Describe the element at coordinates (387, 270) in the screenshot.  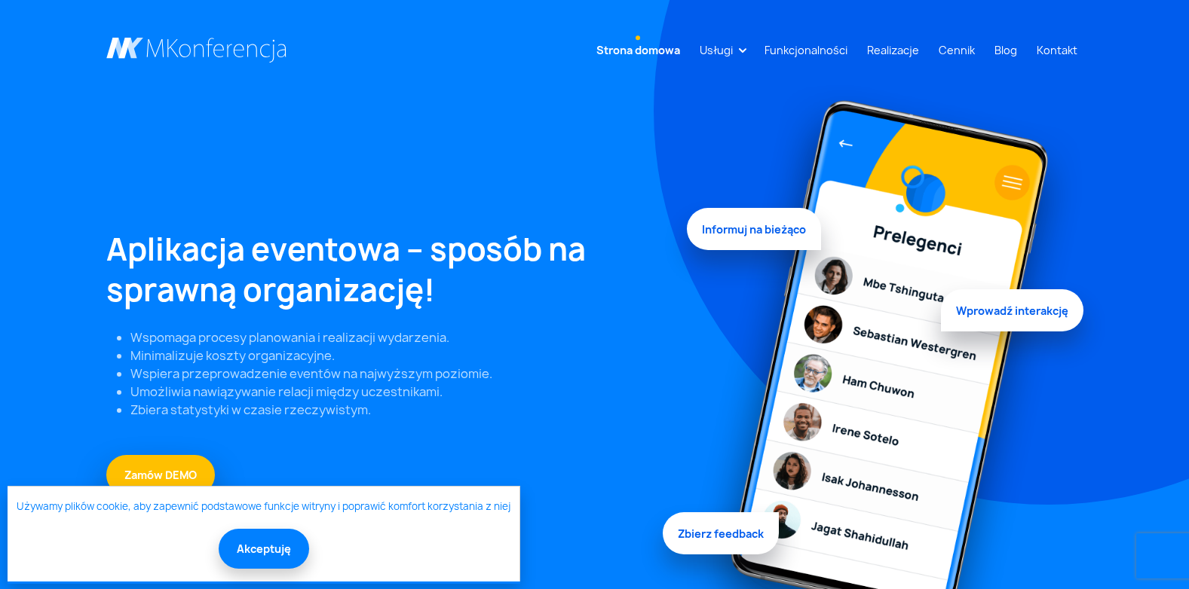
I see `h1: Aplikacja eventowa – sposób na sprawną organizację!` at that location.